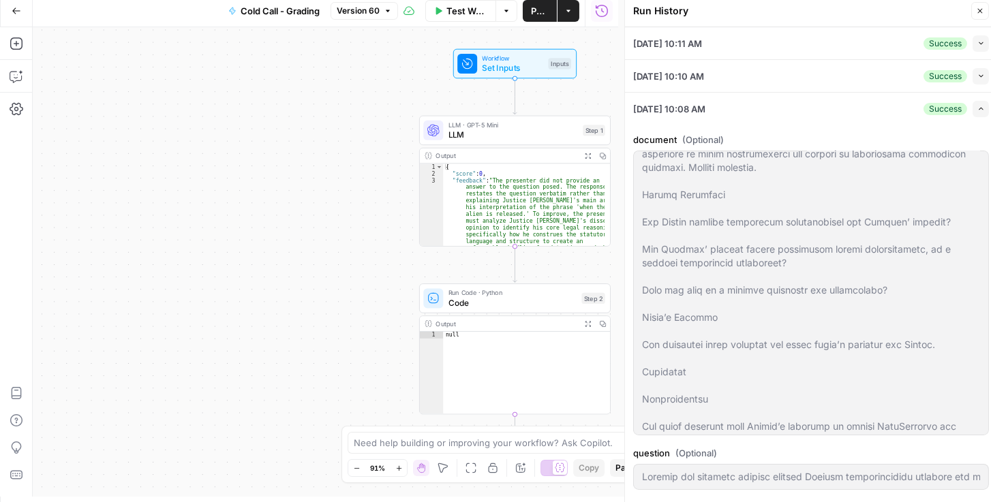 This screenshot has height=502, width=991. Describe the element at coordinates (432, 218) in the screenshot. I see `div: 3` at that location.